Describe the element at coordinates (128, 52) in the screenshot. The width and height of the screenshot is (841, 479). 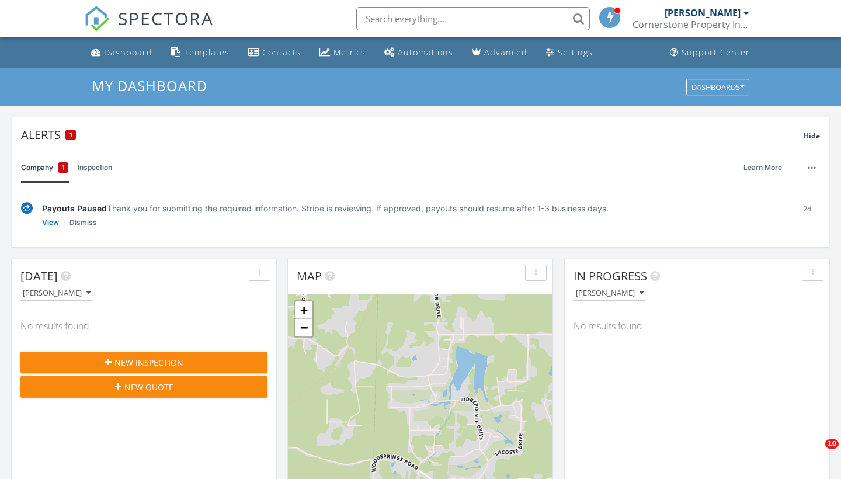
I see `div: Dashboard` at that location.